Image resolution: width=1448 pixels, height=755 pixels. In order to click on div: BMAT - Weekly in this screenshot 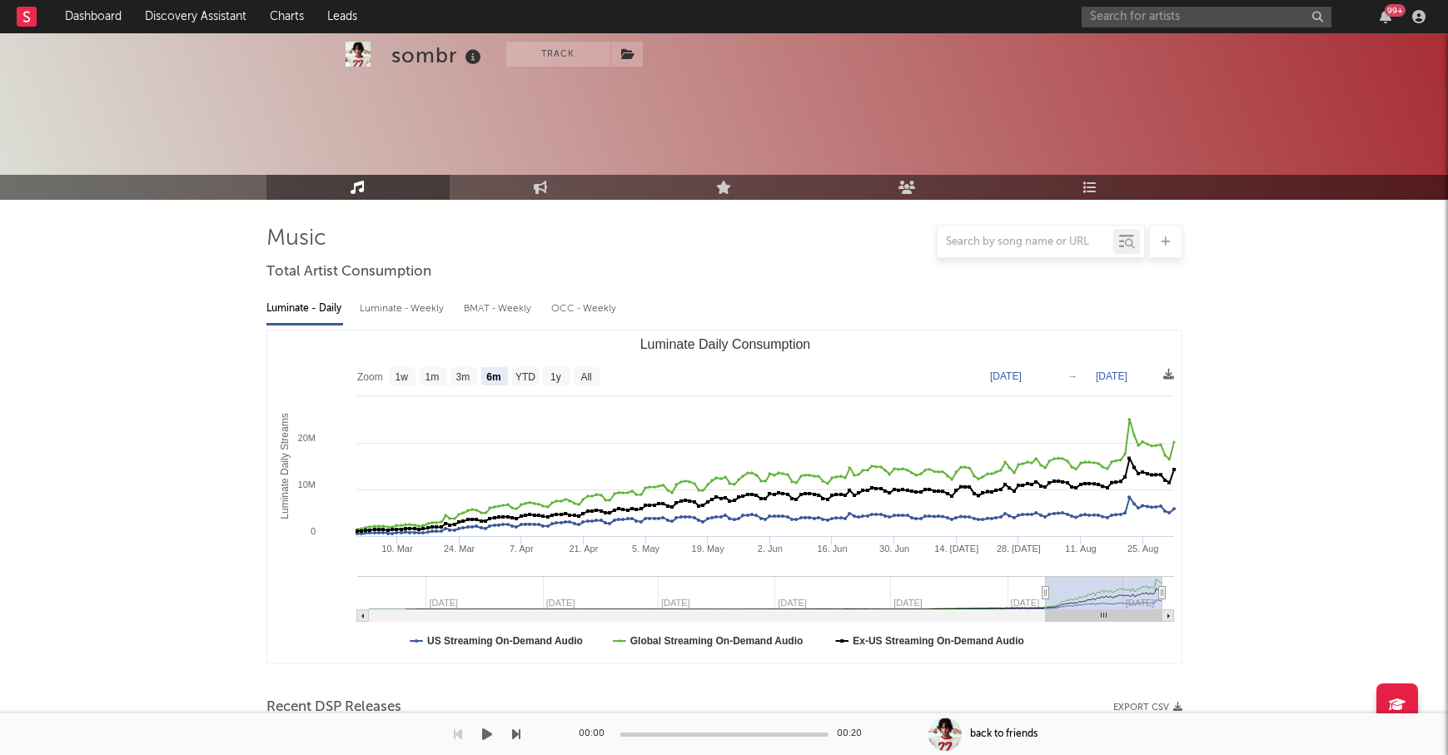, I will do `click(499, 309)`.